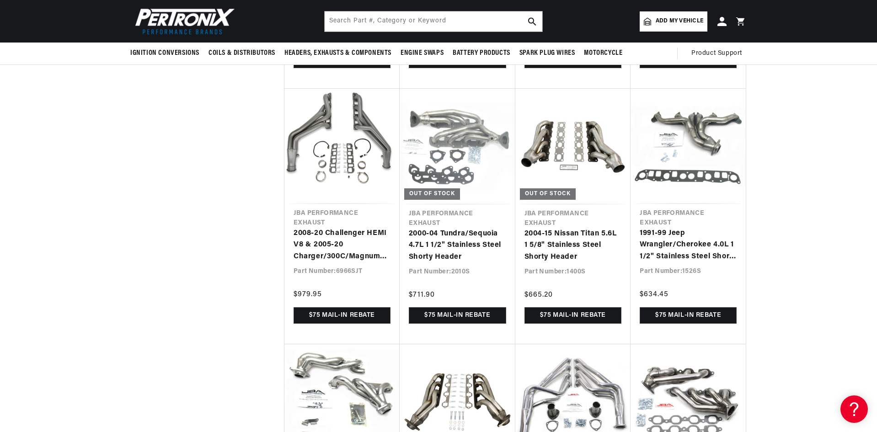 The height and width of the screenshot is (432, 877). What do you see at coordinates (165, 53) in the screenshot?
I see `span: Ignition Conversions` at bounding box center [165, 53].